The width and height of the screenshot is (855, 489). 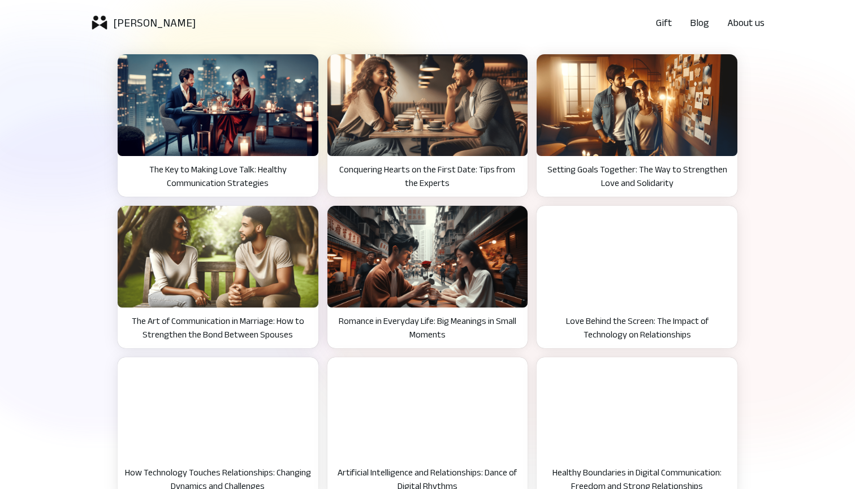 I want to click on p: Love Behind the Screen: The Impact of Technology on Relationships, so click(x=637, y=328).